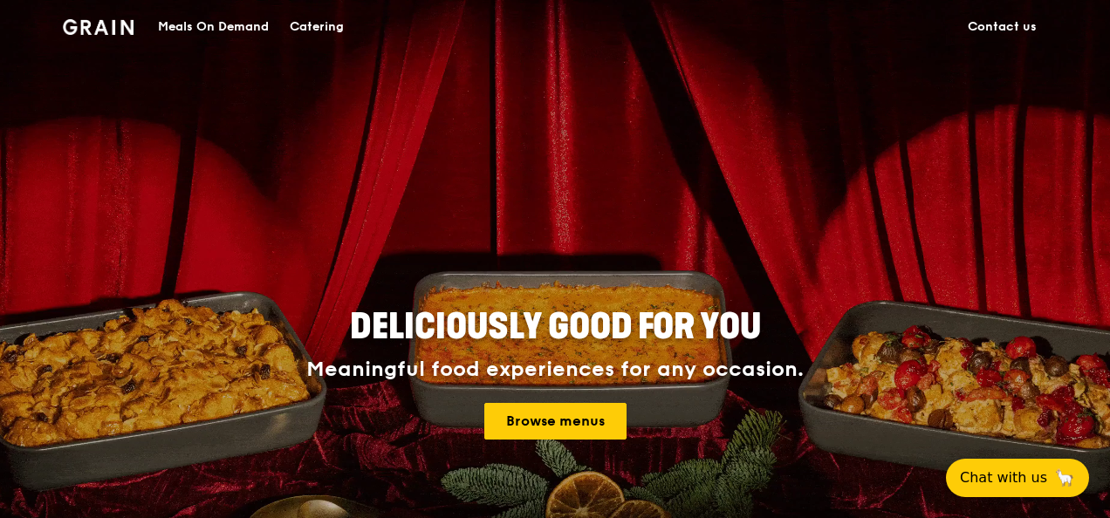 The image size is (1110, 518). What do you see at coordinates (555, 421) in the screenshot?
I see `a: Browse menus` at bounding box center [555, 421].